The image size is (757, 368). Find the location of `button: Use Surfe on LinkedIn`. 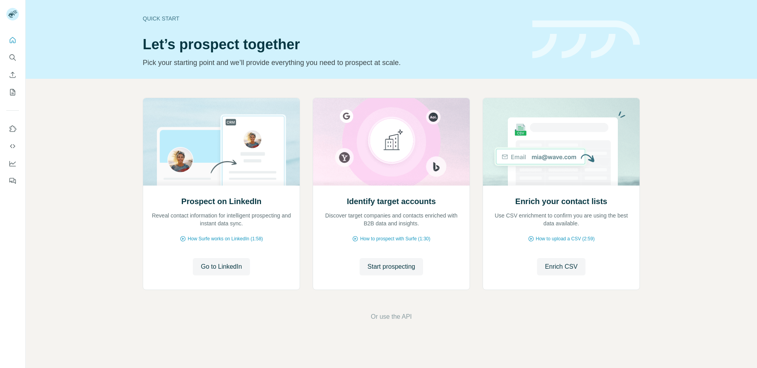

button: Use Surfe on LinkedIn is located at coordinates (13, 129).